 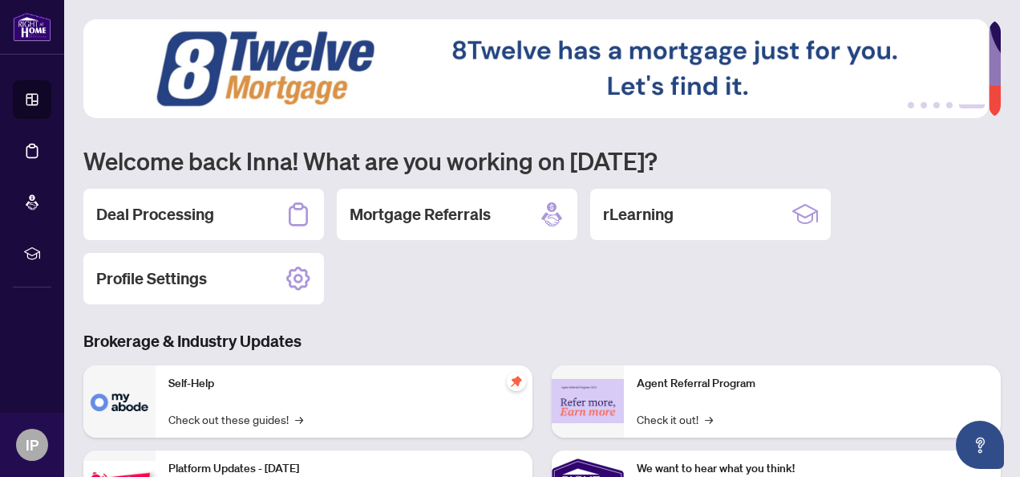 What do you see at coordinates (937, 105) in the screenshot?
I see `button: 3` at bounding box center [937, 105].